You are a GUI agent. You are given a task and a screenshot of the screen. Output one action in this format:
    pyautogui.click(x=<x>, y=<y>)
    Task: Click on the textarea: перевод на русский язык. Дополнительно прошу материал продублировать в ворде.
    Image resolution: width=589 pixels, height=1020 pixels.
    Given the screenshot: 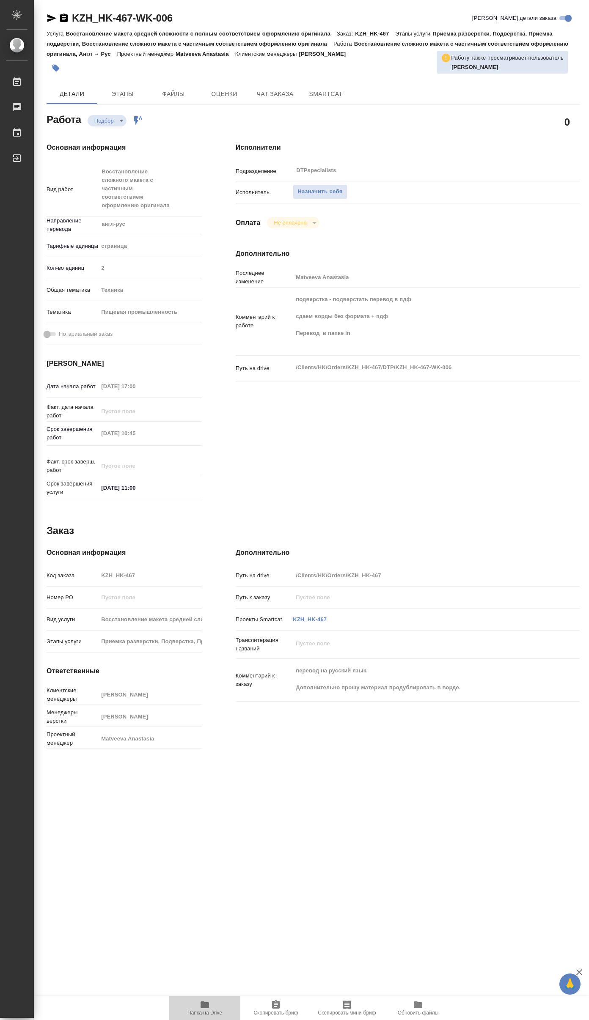 What is the action you would take?
    pyautogui.click(x=422, y=679)
    